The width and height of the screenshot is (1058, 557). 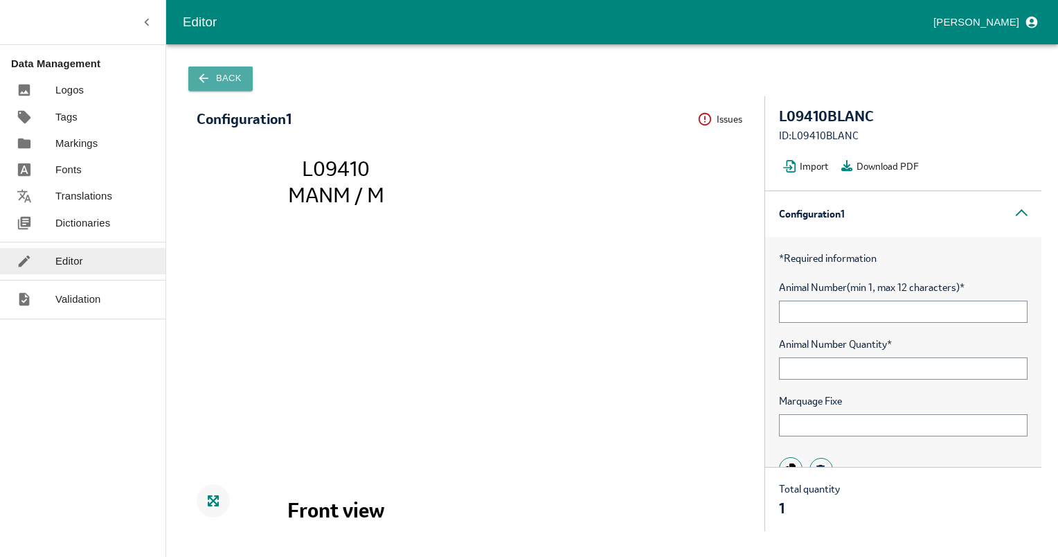 What do you see at coordinates (903, 116) in the screenshot?
I see `div: L09410BLANC` at bounding box center [903, 116].